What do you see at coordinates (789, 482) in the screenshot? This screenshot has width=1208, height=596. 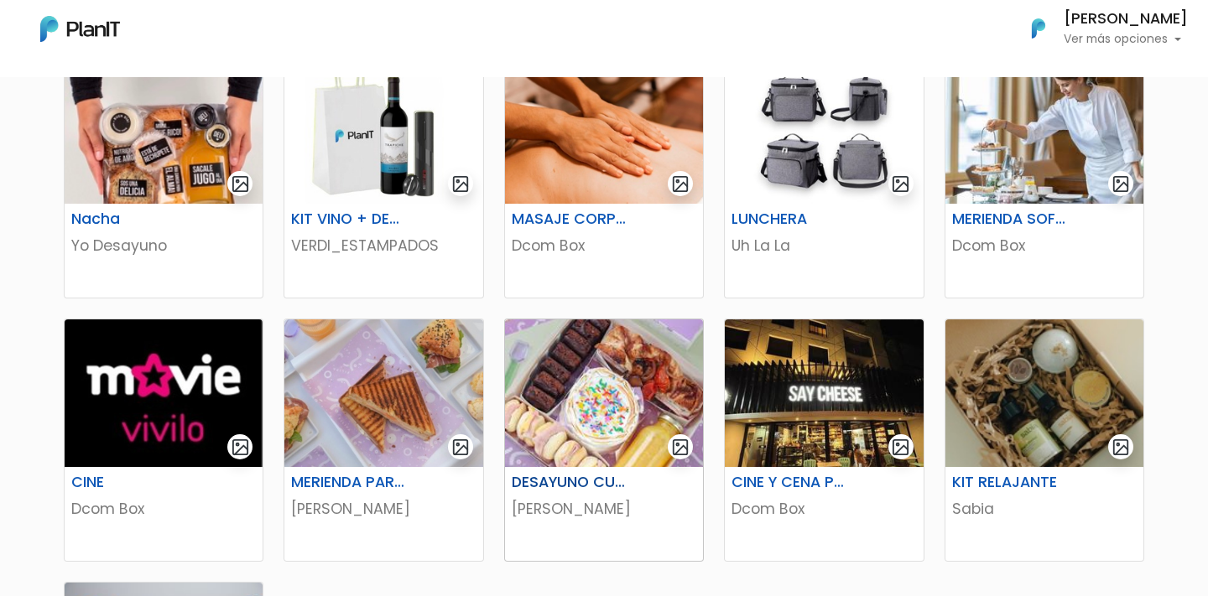 I see `h6: CINE Y CENA PARA 2` at bounding box center [789, 482].